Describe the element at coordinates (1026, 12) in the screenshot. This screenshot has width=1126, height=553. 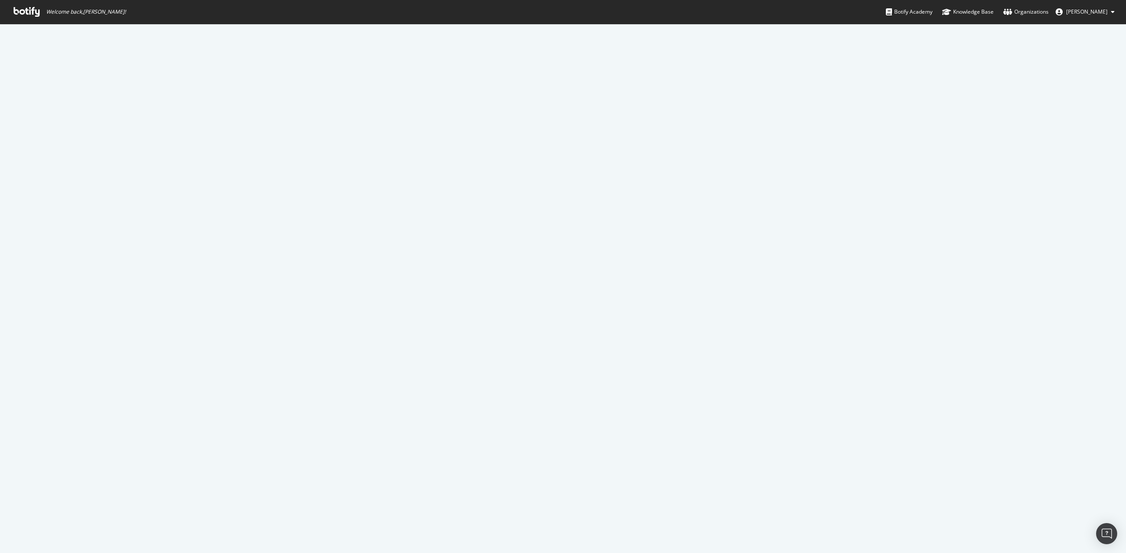
I see `div: Organizations` at that location.